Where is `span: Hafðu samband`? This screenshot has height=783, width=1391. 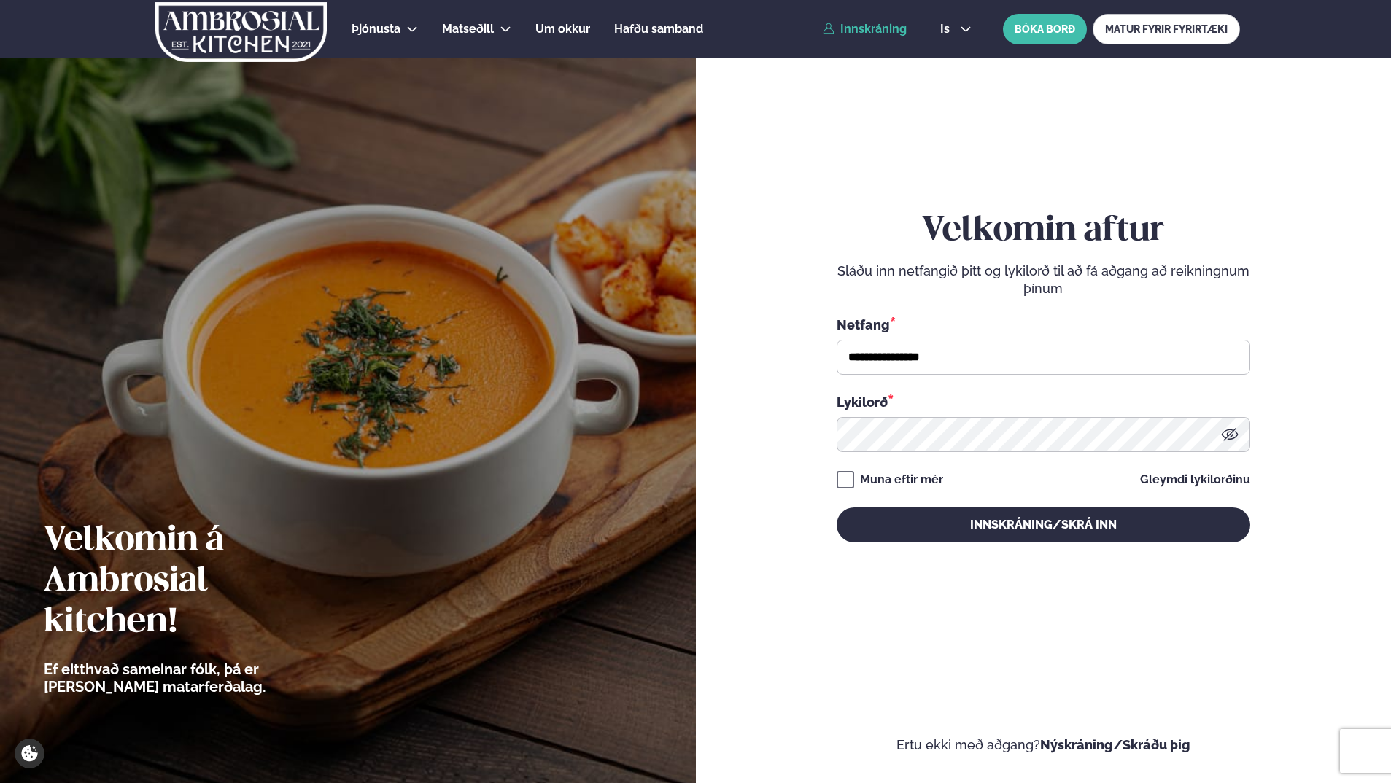 span: Hafðu samband is located at coordinates (659, 28).